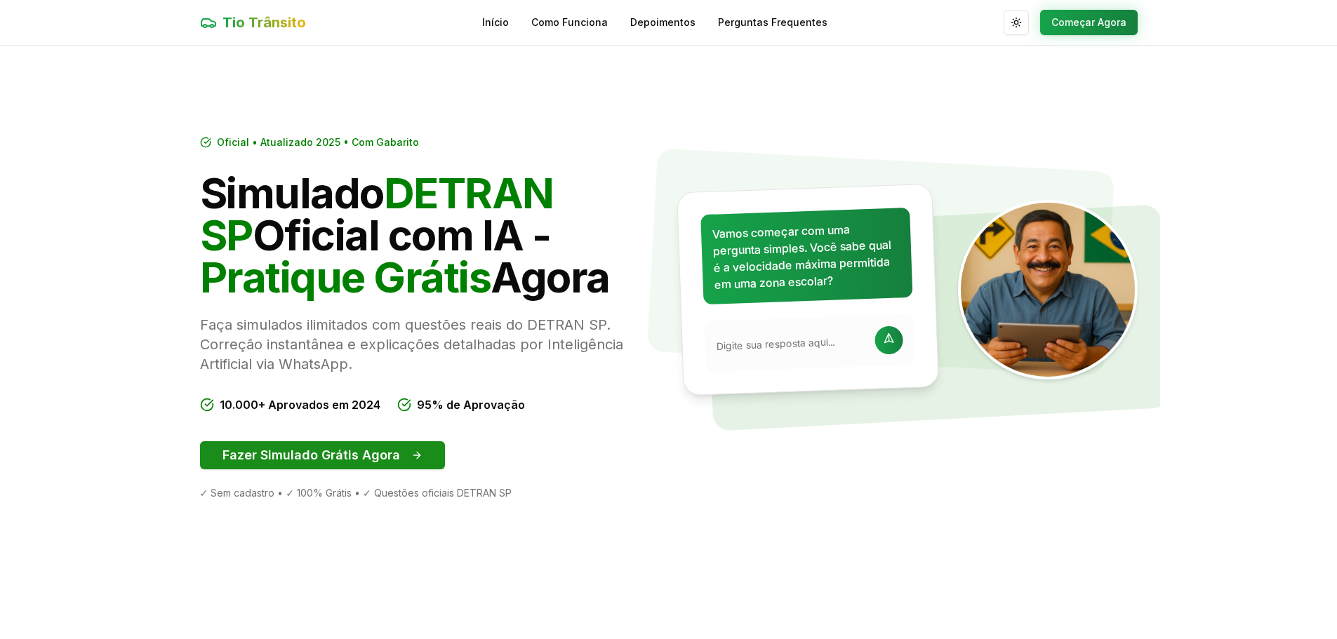 The height and width of the screenshot is (639, 1337). What do you see at coordinates (300, 405) in the screenshot?
I see `span: 10.000+ Aprovados em 2024` at bounding box center [300, 405].